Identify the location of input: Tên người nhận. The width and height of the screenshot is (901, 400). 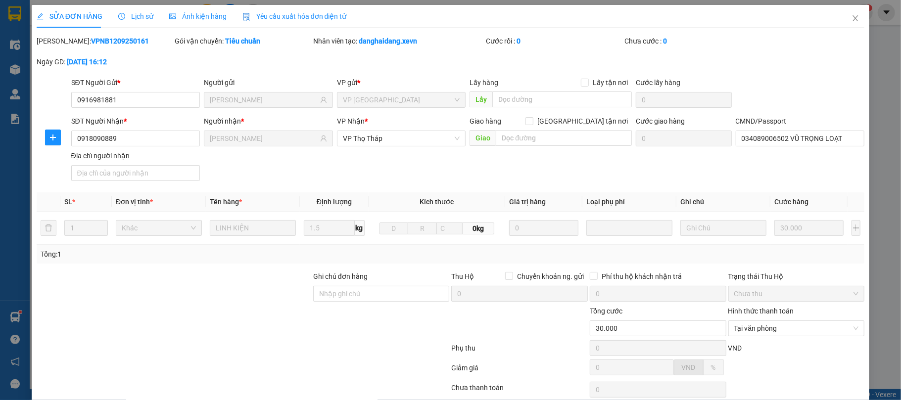
(264, 139).